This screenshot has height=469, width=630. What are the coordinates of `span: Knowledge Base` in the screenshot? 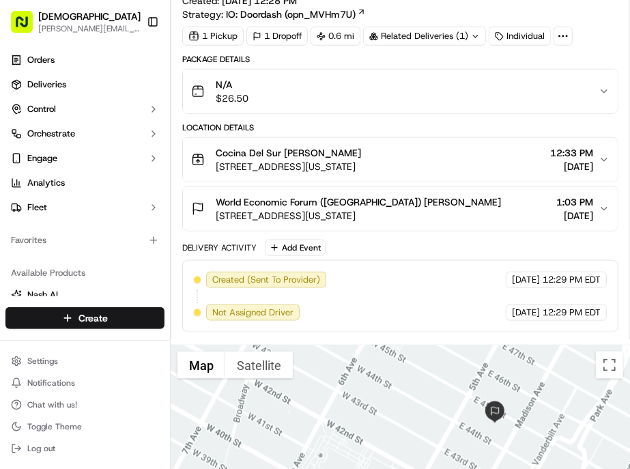 It's located at (66, 150).